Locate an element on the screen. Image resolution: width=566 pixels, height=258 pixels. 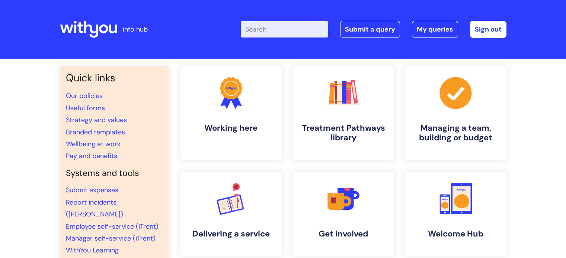
p: info hub is located at coordinates (135, 29).